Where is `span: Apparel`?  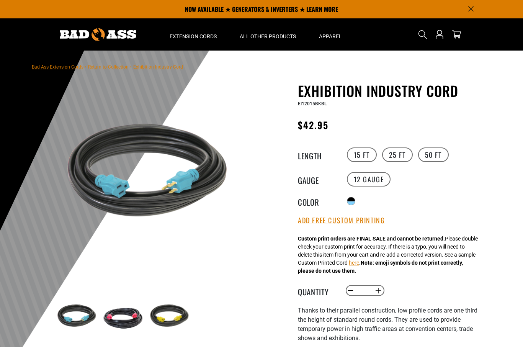 span: Apparel is located at coordinates (330, 36).